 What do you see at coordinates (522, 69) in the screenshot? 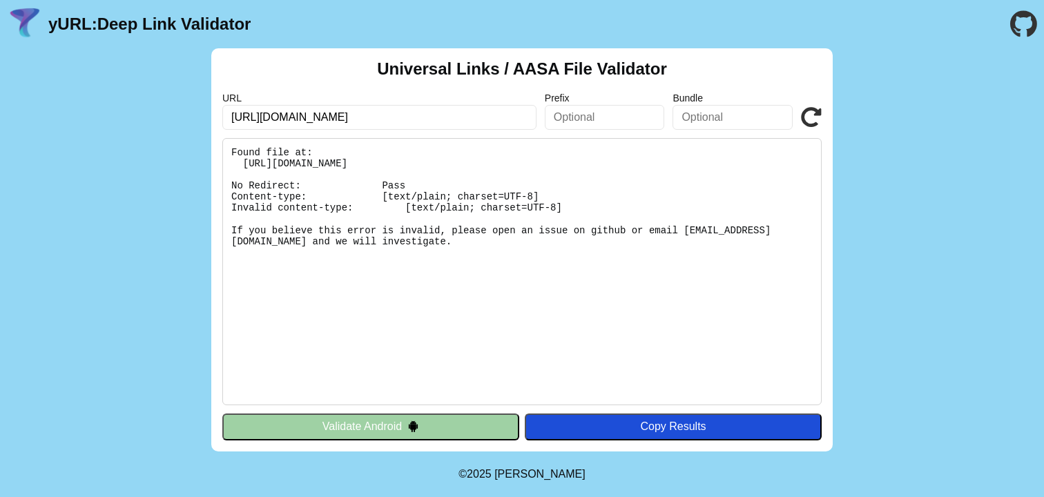
I see `h2: Universal Links / AASA File Validator` at bounding box center [522, 69].